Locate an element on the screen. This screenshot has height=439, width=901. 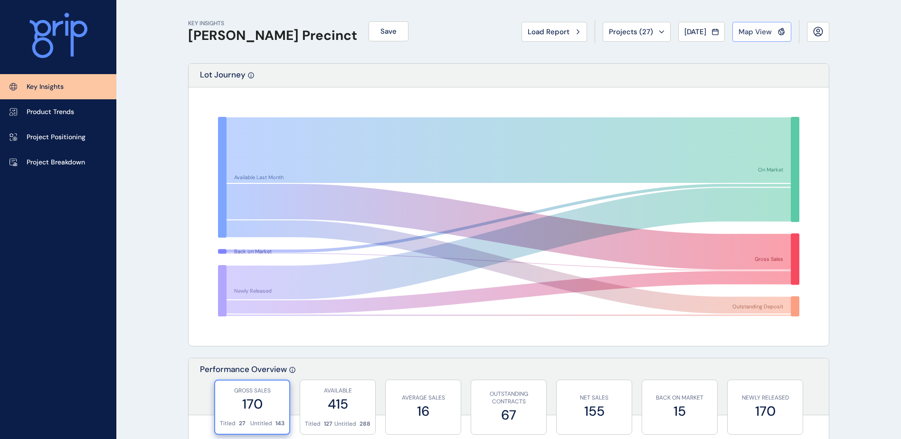
button: Save is located at coordinates (389, 31).